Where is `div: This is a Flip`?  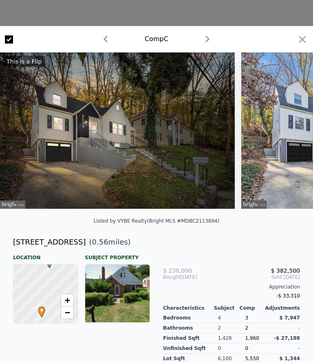
div: This is a Flip is located at coordinates (24, 61).